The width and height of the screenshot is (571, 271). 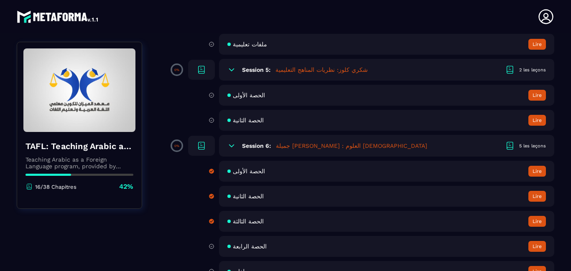 I want to click on div: 2 les leçons, so click(x=532, y=70).